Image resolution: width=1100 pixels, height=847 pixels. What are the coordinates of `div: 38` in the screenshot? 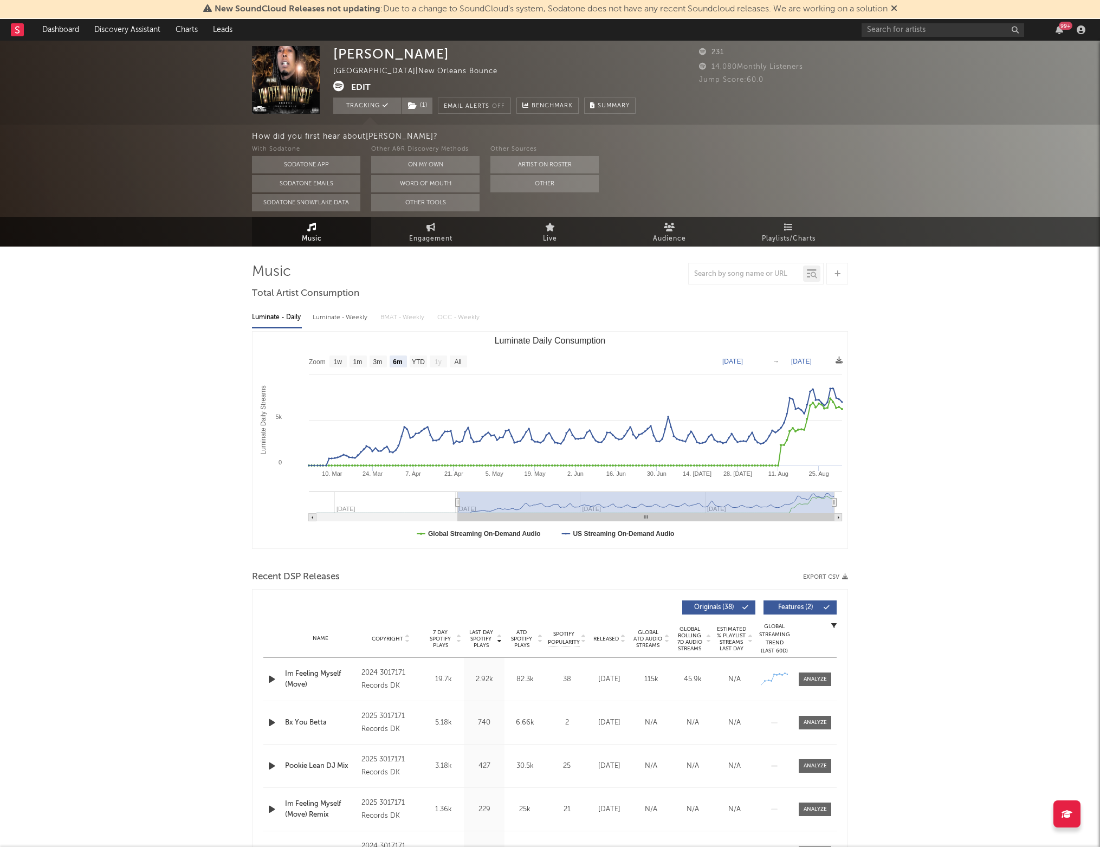 It's located at (567, 680).